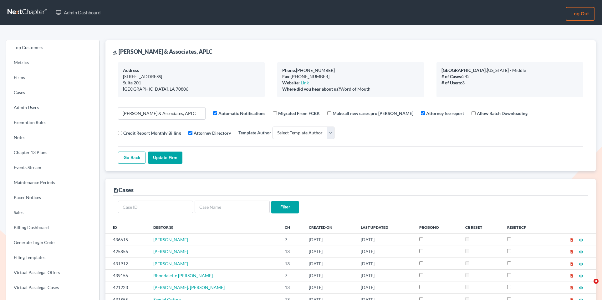  I want to click on a: Filing Templates, so click(53, 258).